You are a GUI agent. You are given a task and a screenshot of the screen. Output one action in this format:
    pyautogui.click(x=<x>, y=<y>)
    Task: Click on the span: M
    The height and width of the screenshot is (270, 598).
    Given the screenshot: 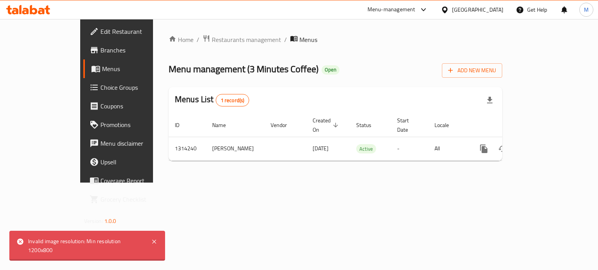 What is the action you would take?
    pyautogui.click(x=586, y=10)
    